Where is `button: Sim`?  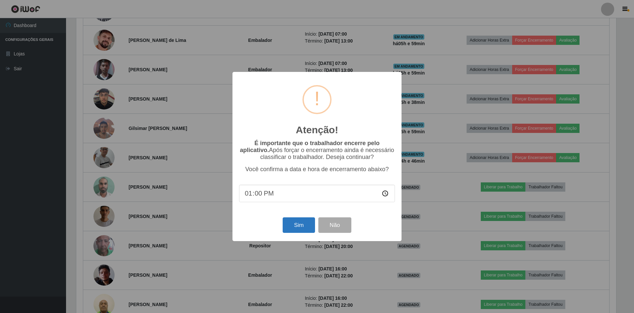
button: Sim is located at coordinates (299, 225).